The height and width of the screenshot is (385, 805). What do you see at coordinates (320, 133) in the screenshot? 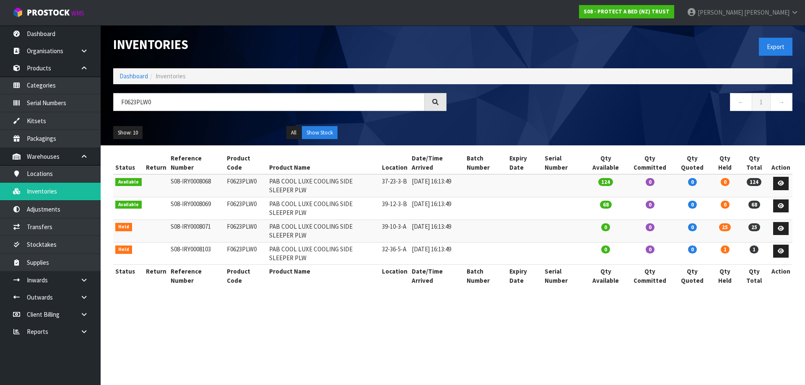
I see `button: Show Stock` at bounding box center [320, 133].